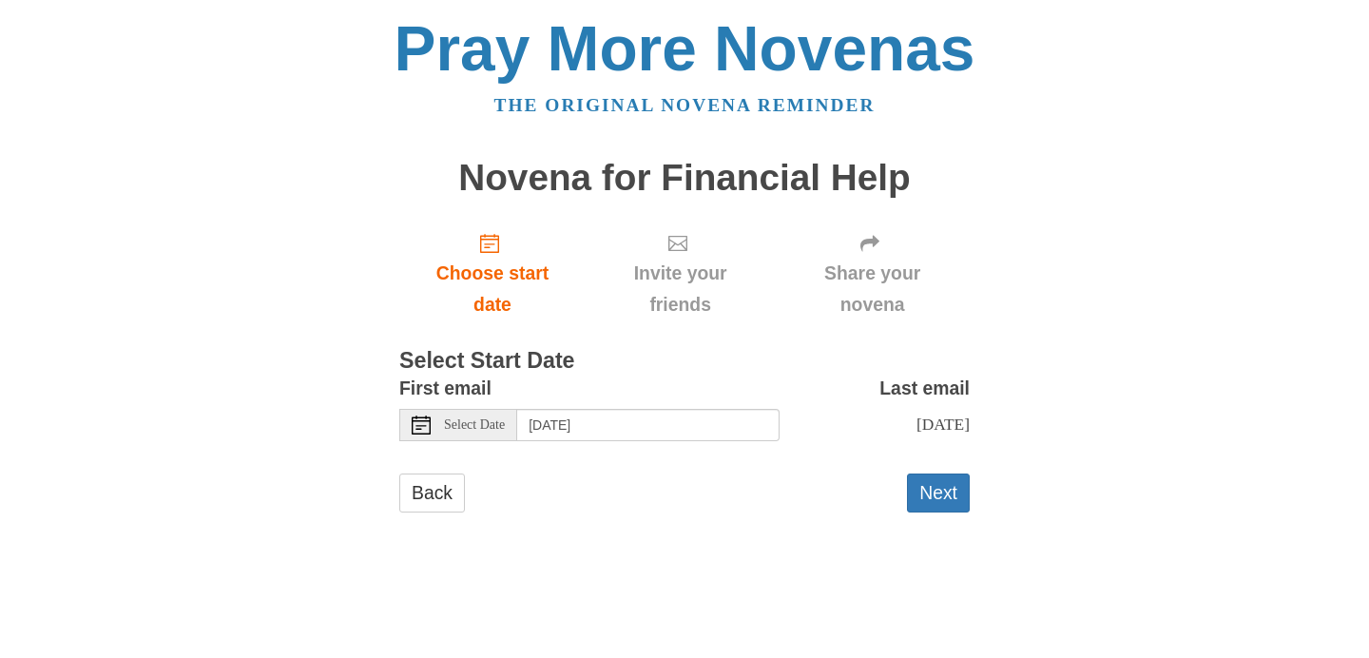 The width and height of the screenshot is (1369, 658). I want to click on button: Next, so click(938, 492).